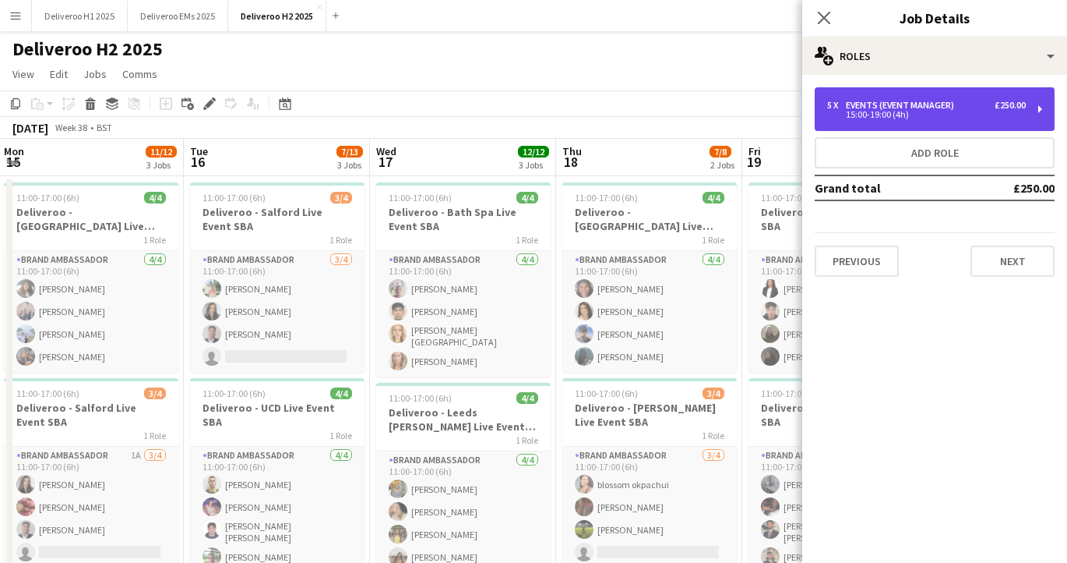 This screenshot has height=563, width=1067. Describe the element at coordinates (888, 188) in the screenshot. I see `td: Grand total` at that location.